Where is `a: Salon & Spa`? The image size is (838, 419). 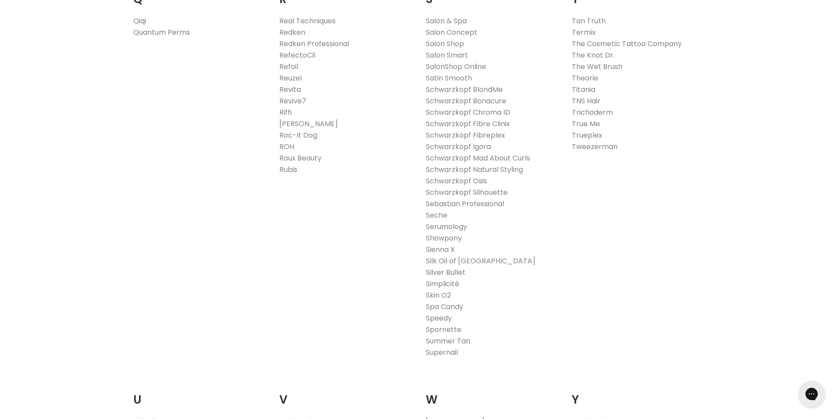 a: Salon & Spa is located at coordinates (446, 21).